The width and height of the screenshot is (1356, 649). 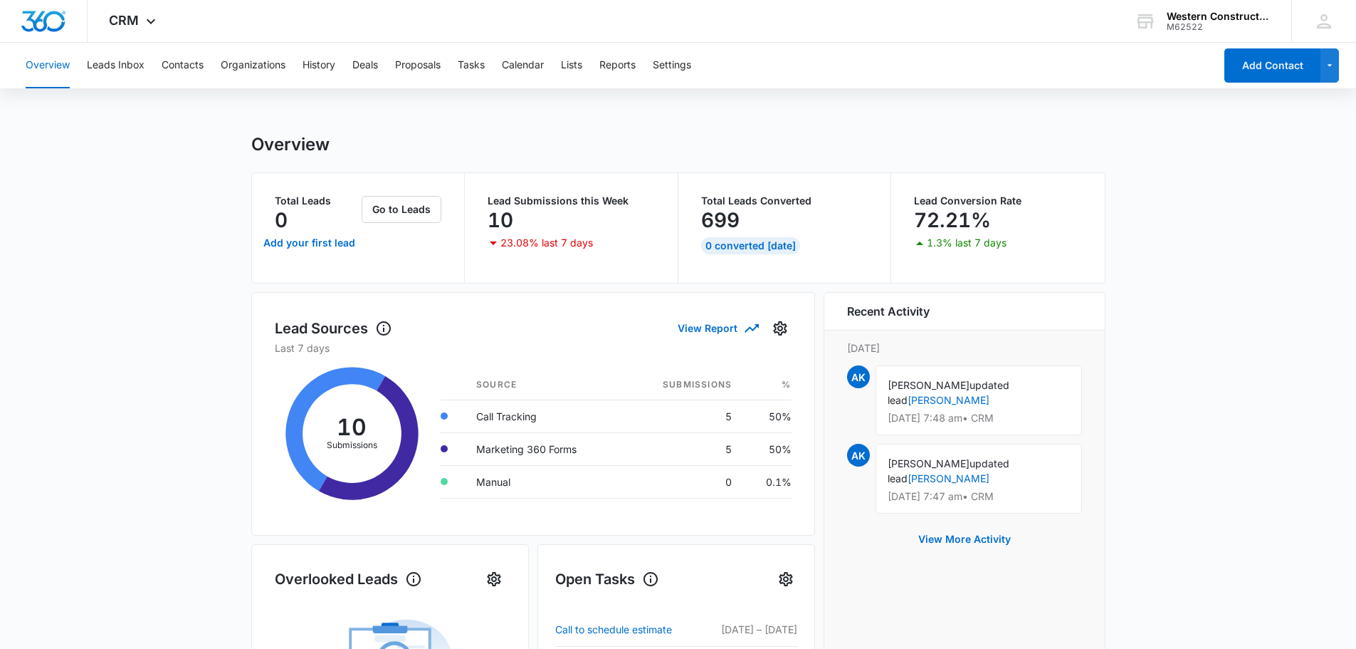 I want to click on button: Go to Leads, so click(x=401, y=209).